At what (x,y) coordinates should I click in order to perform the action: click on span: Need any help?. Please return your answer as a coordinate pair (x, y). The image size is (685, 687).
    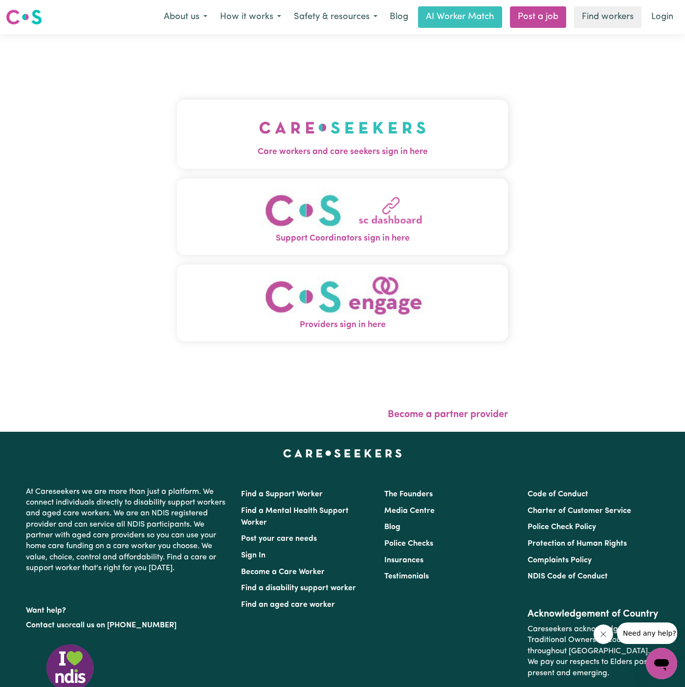
    Looking at the image, I should click on (32, 11).